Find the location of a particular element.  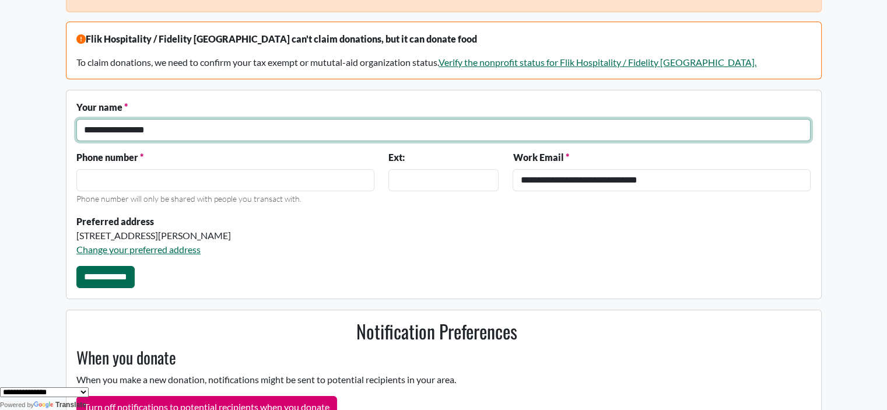

label: Work Email is located at coordinates (541, 157).